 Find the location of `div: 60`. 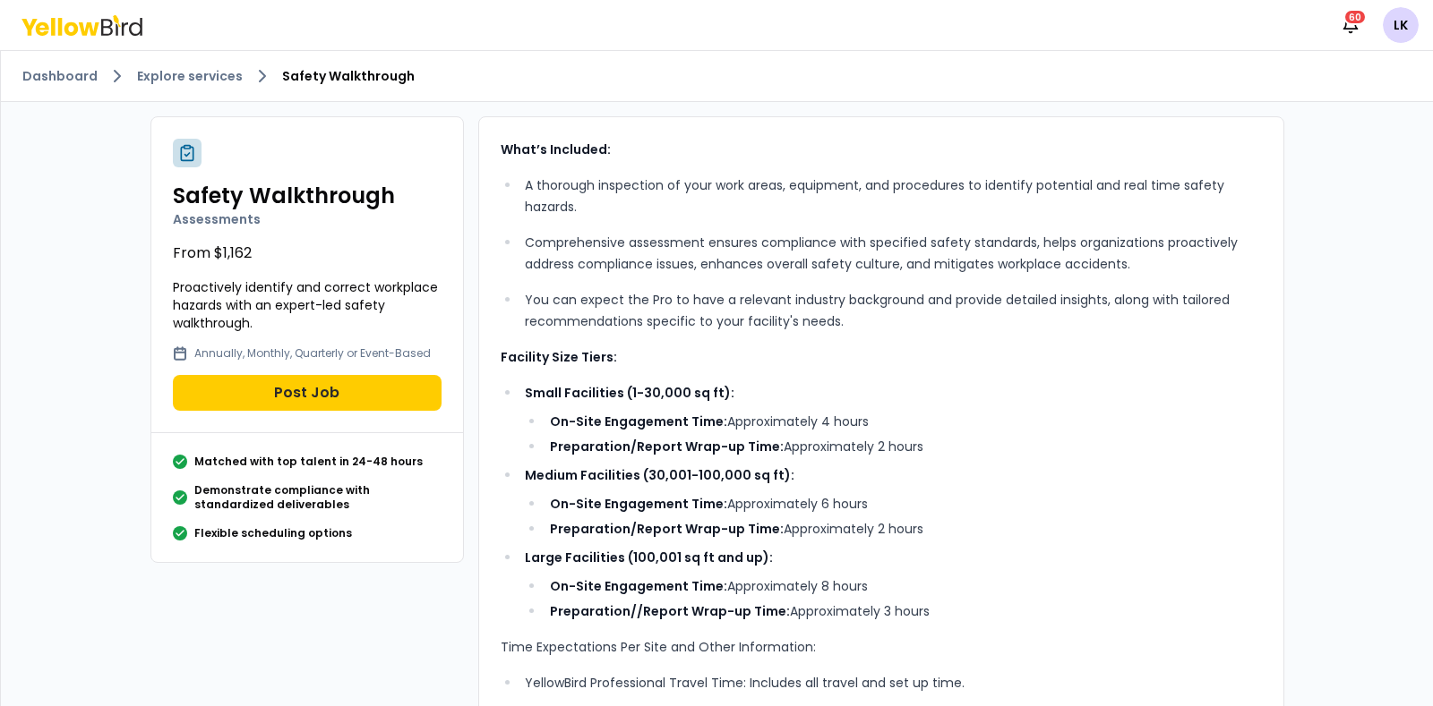

div: 60 is located at coordinates (1355, 17).